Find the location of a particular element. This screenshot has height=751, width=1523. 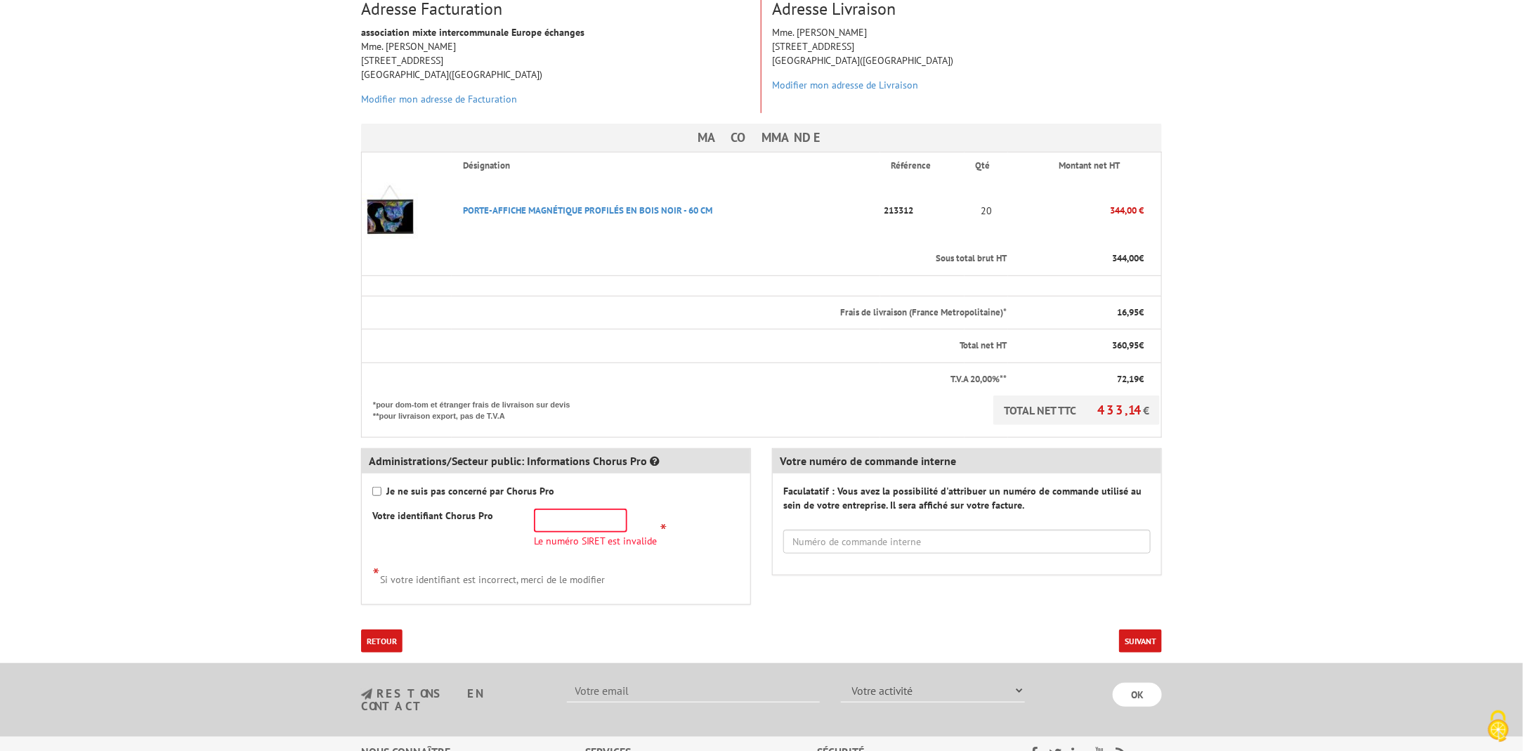

span: 72,19 is located at coordinates (1128, 379).